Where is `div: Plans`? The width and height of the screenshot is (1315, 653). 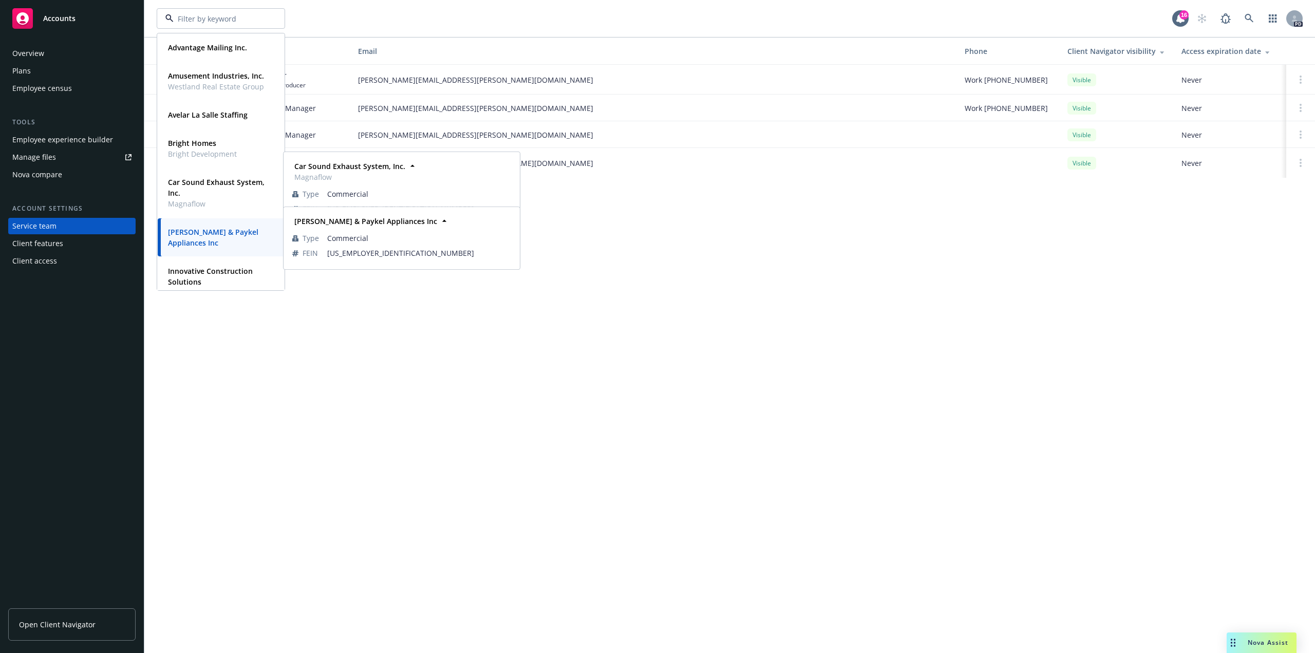
div: Plans is located at coordinates (22, 71).